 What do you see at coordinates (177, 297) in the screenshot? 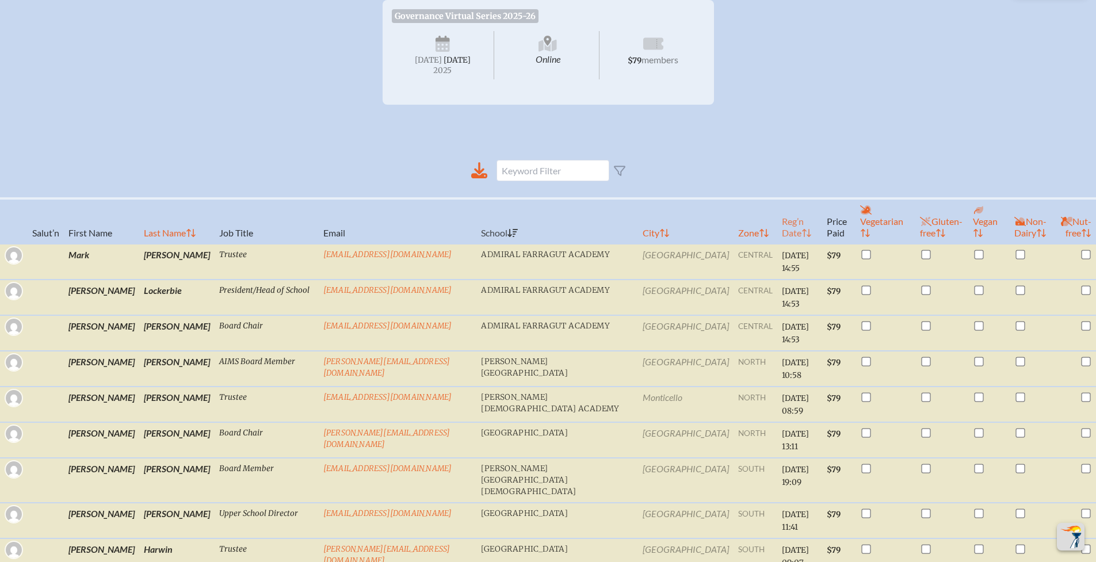
I see `td: Lockerbie` at bounding box center [177, 297].